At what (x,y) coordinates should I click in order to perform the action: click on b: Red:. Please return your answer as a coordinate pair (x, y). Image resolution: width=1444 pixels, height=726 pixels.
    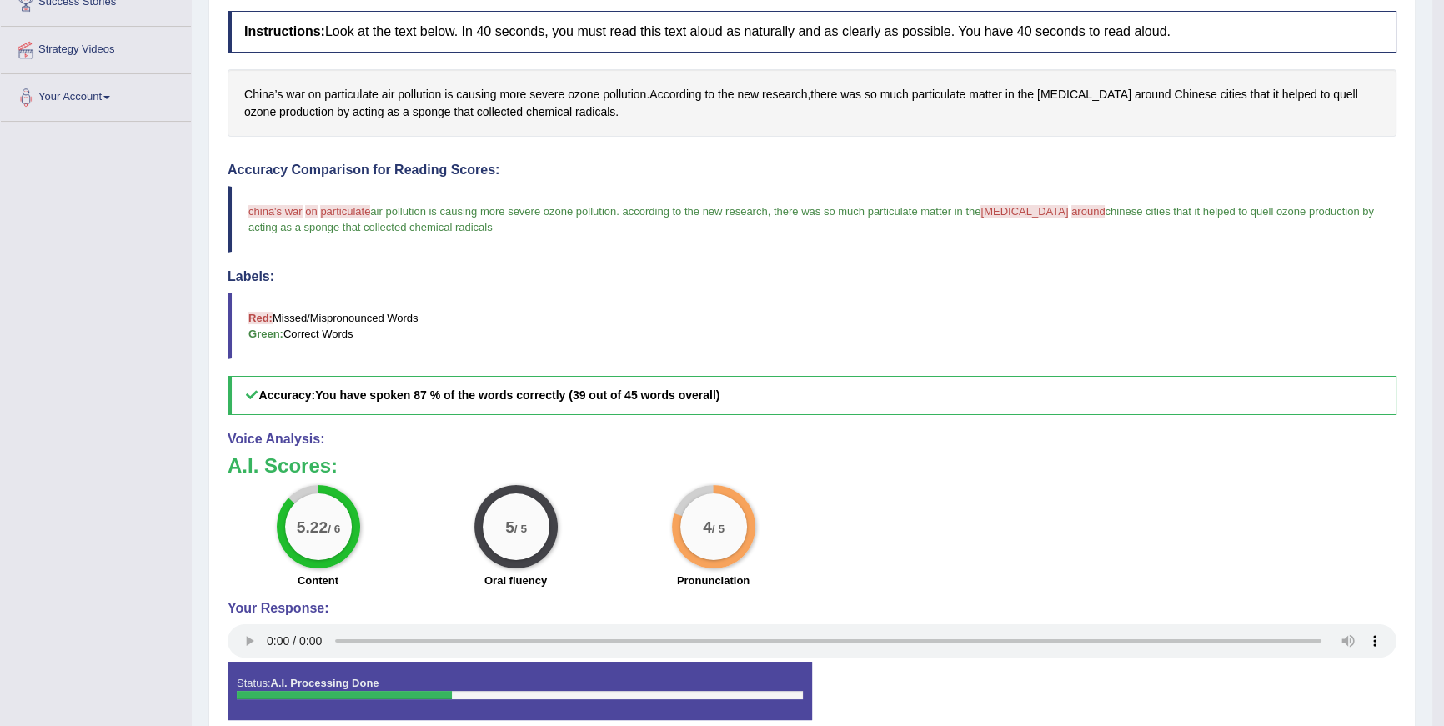
    Looking at the image, I should click on (260, 318).